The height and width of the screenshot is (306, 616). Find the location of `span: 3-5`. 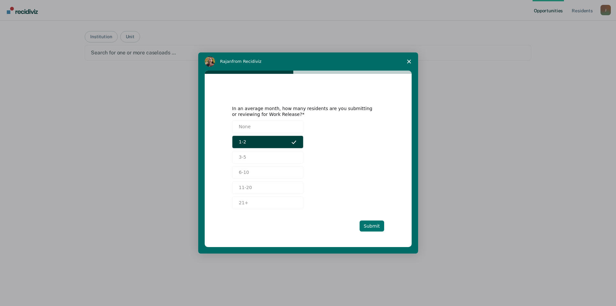

span: 3-5 is located at coordinates (243, 157).